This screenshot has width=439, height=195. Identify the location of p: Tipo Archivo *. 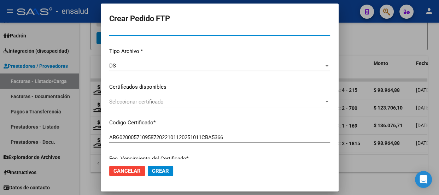
(220, 51).